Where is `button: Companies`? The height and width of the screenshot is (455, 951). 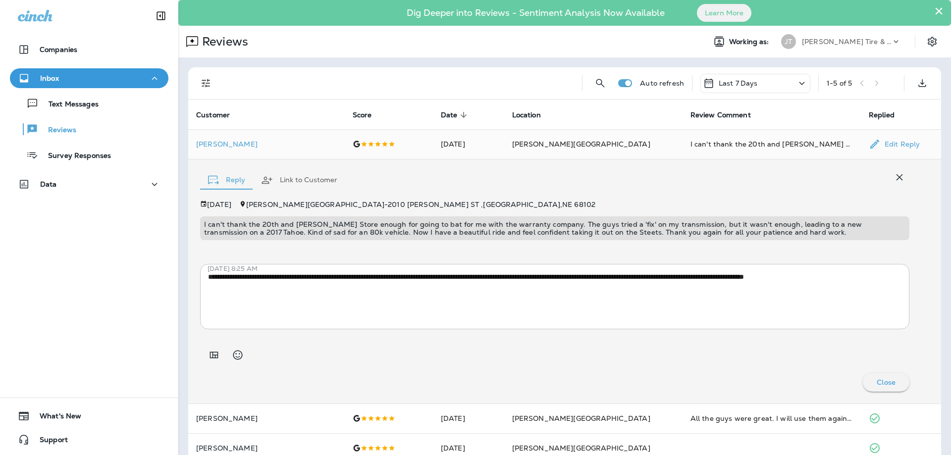 button: Companies is located at coordinates (89, 50).